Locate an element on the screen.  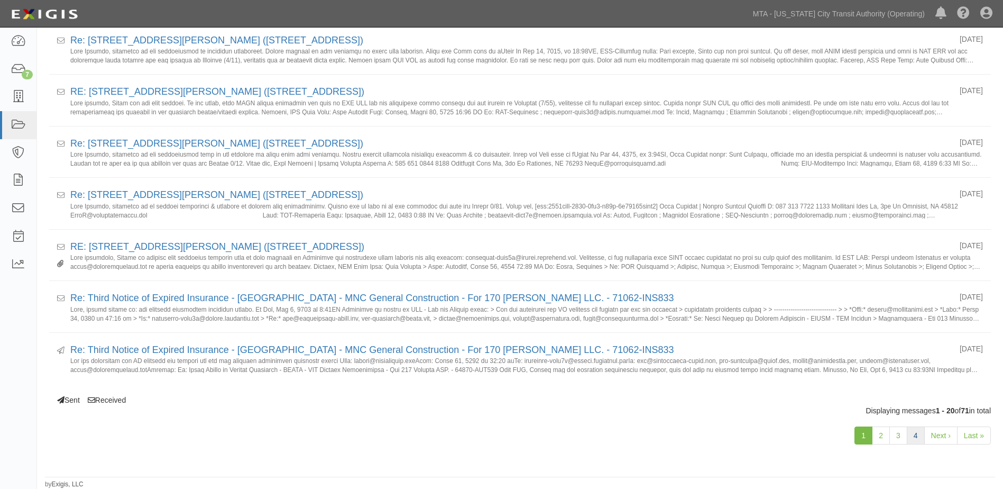
small: Lore, ipsumd sitame co: adi elitsedd eiusmodtem incididun utlabo. Et Dol, Mag 6, 9703 al 8:41EN A... is located at coordinates (527, 313).